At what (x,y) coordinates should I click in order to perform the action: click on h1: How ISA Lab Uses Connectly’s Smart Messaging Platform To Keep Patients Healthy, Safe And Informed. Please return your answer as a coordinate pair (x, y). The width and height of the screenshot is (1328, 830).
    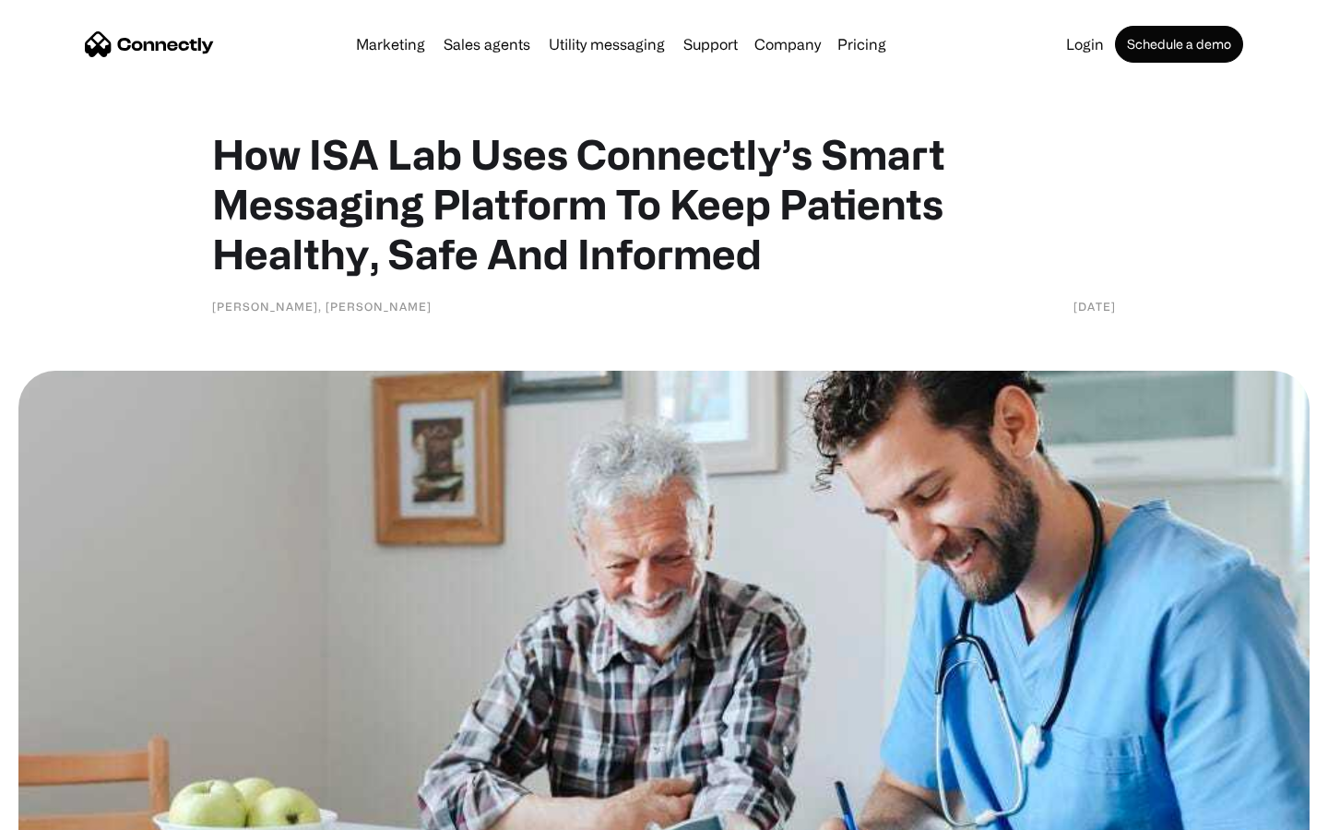
    Looking at the image, I should click on (664, 204).